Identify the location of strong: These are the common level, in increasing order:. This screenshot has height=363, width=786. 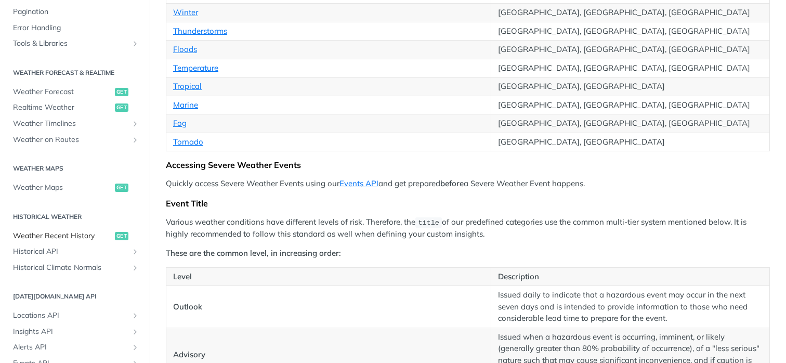
(253, 252).